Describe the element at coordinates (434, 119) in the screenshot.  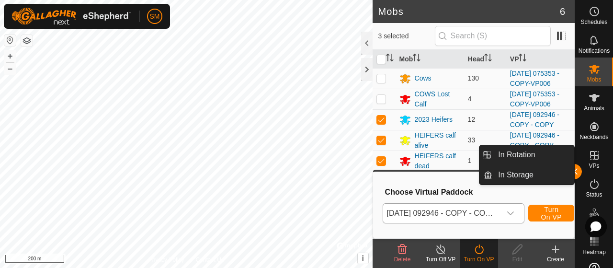
I see `div: 2023 Heifers` at that location.